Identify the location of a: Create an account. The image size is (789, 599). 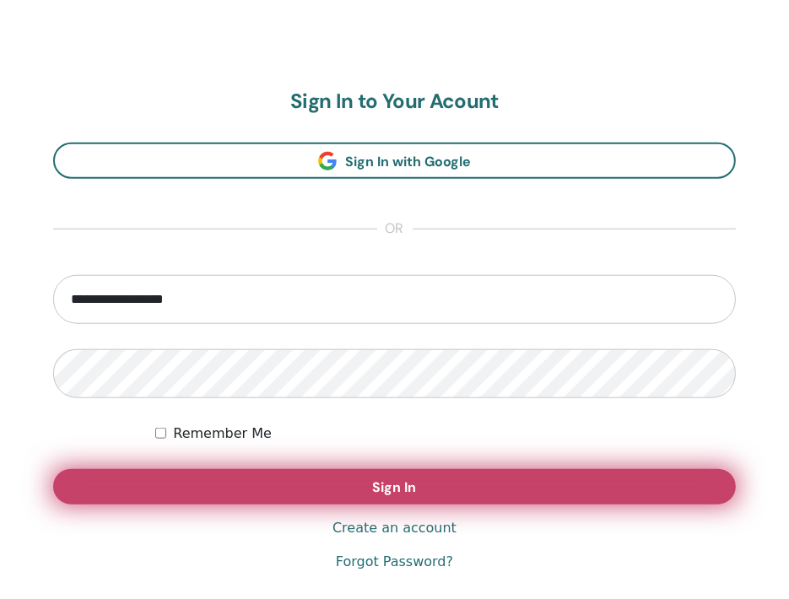
(394, 528).